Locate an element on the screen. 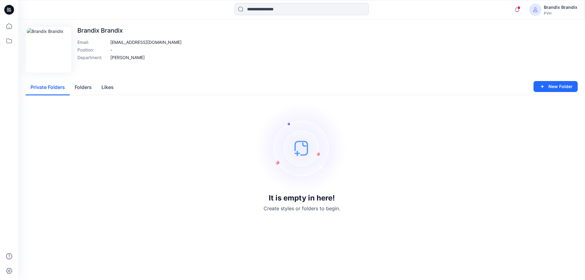  div: Brandix Brandix is located at coordinates (561, 7).